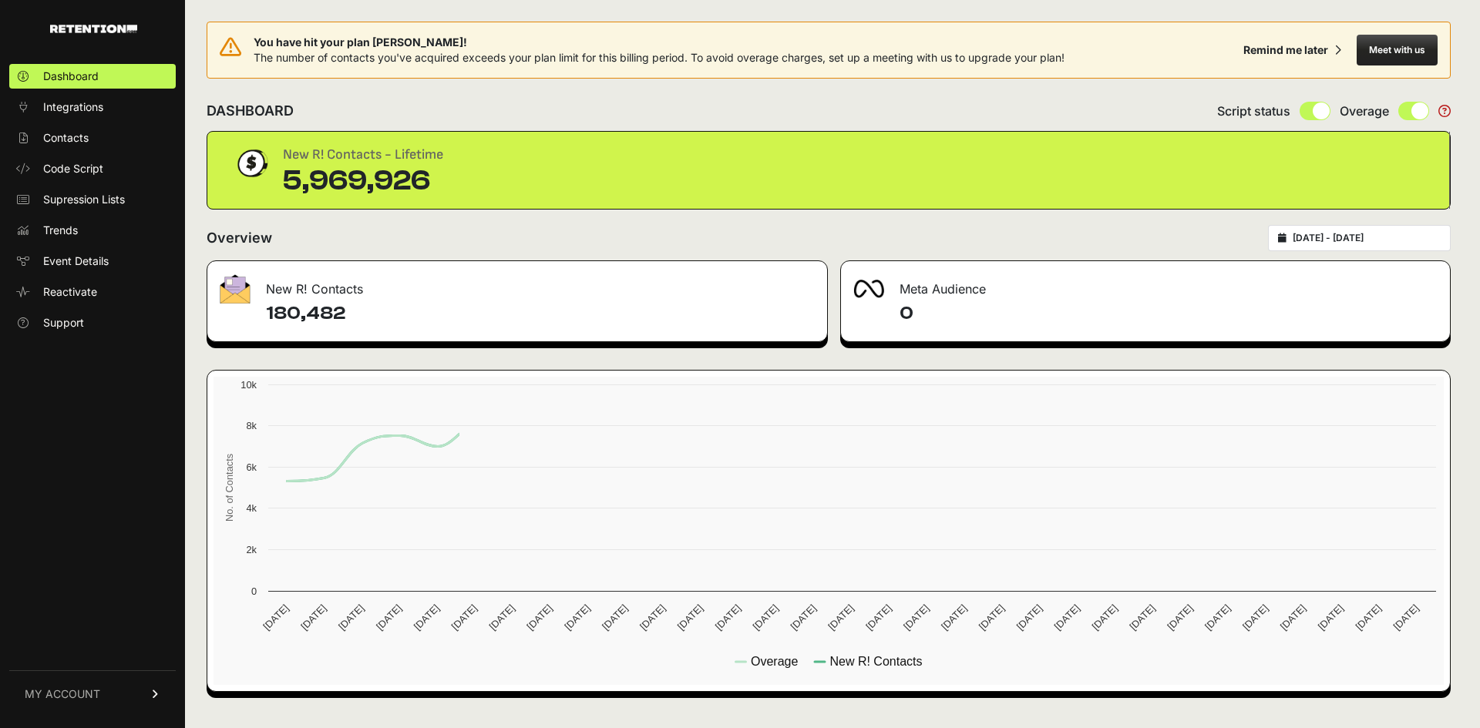 The height and width of the screenshot is (728, 1480). Describe the element at coordinates (93, 323) in the screenshot. I see `a: Support` at that location.